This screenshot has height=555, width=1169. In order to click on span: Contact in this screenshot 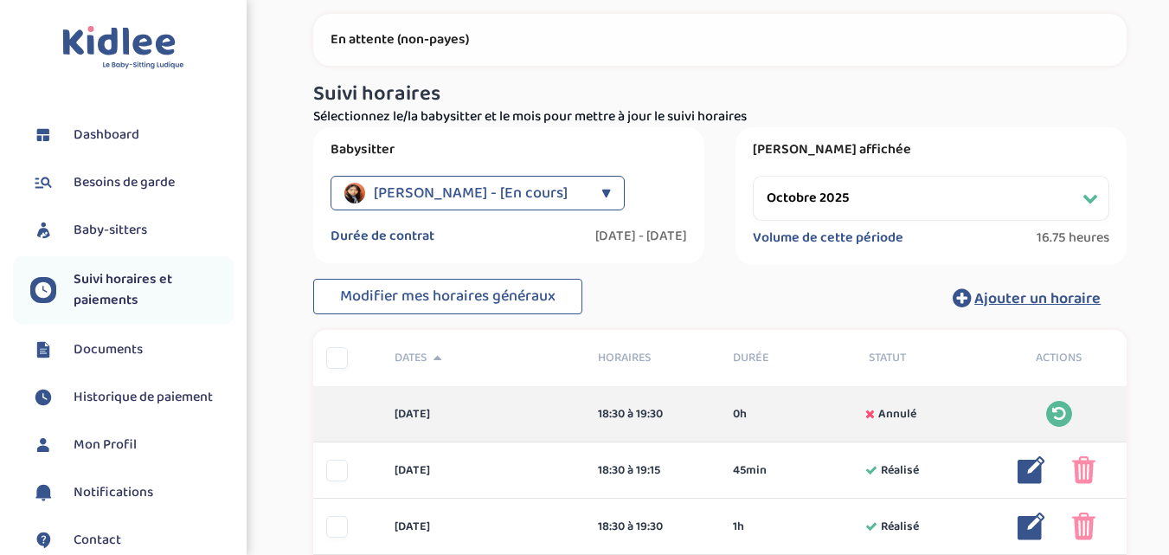, I will do `click(97, 540)`.